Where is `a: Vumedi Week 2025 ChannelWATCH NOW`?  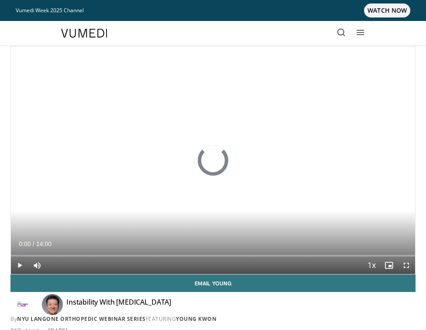 a: Vumedi Week 2025 ChannelWATCH NOW is located at coordinates (213, 10).